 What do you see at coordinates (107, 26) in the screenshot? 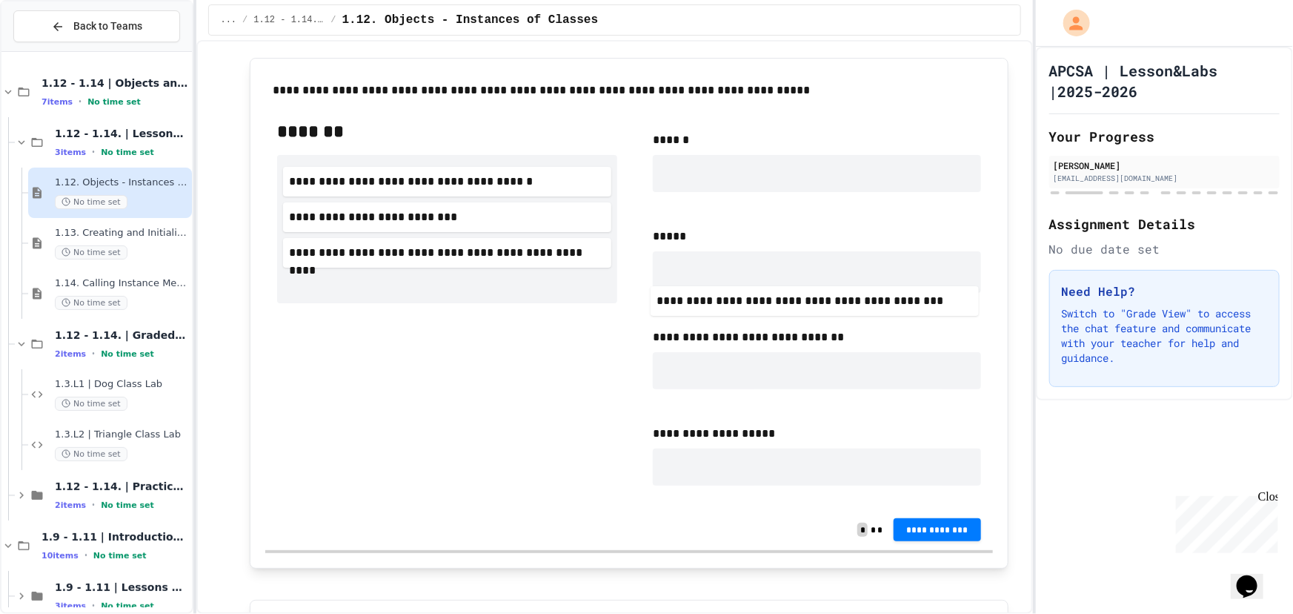
I see `span: Back to Teams` at bounding box center [107, 26].